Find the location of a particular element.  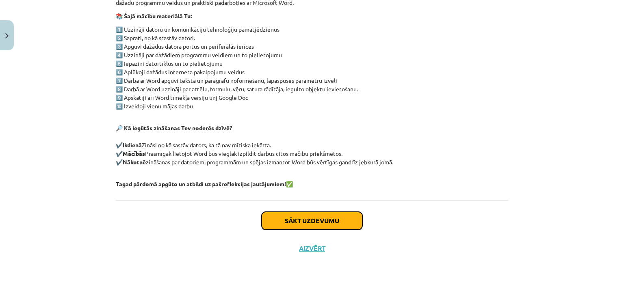

p: 1️⃣ Uzzināji datoru un komunikāciju tehnoloģiju pamatjēdzienus 2️⃣ Saprati, no kā stastāv datori.... is located at coordinates (312, 68).